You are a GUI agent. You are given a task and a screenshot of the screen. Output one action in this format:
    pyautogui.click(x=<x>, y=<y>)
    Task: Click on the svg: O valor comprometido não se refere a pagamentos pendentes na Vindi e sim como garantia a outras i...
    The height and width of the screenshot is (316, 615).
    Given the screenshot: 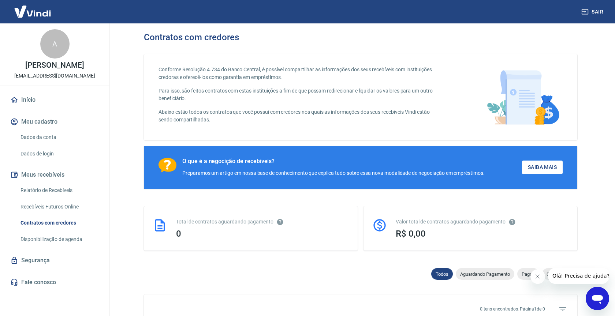 What is the action you would take?
    pyautogui.click(x=512, y=222)
    